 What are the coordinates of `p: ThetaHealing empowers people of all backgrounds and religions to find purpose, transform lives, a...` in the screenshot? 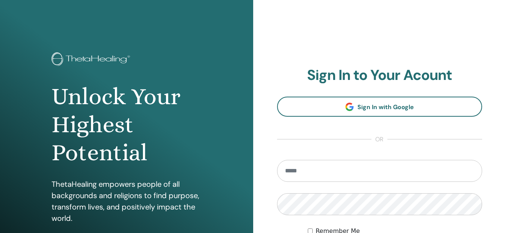 It's located at (126, 201).